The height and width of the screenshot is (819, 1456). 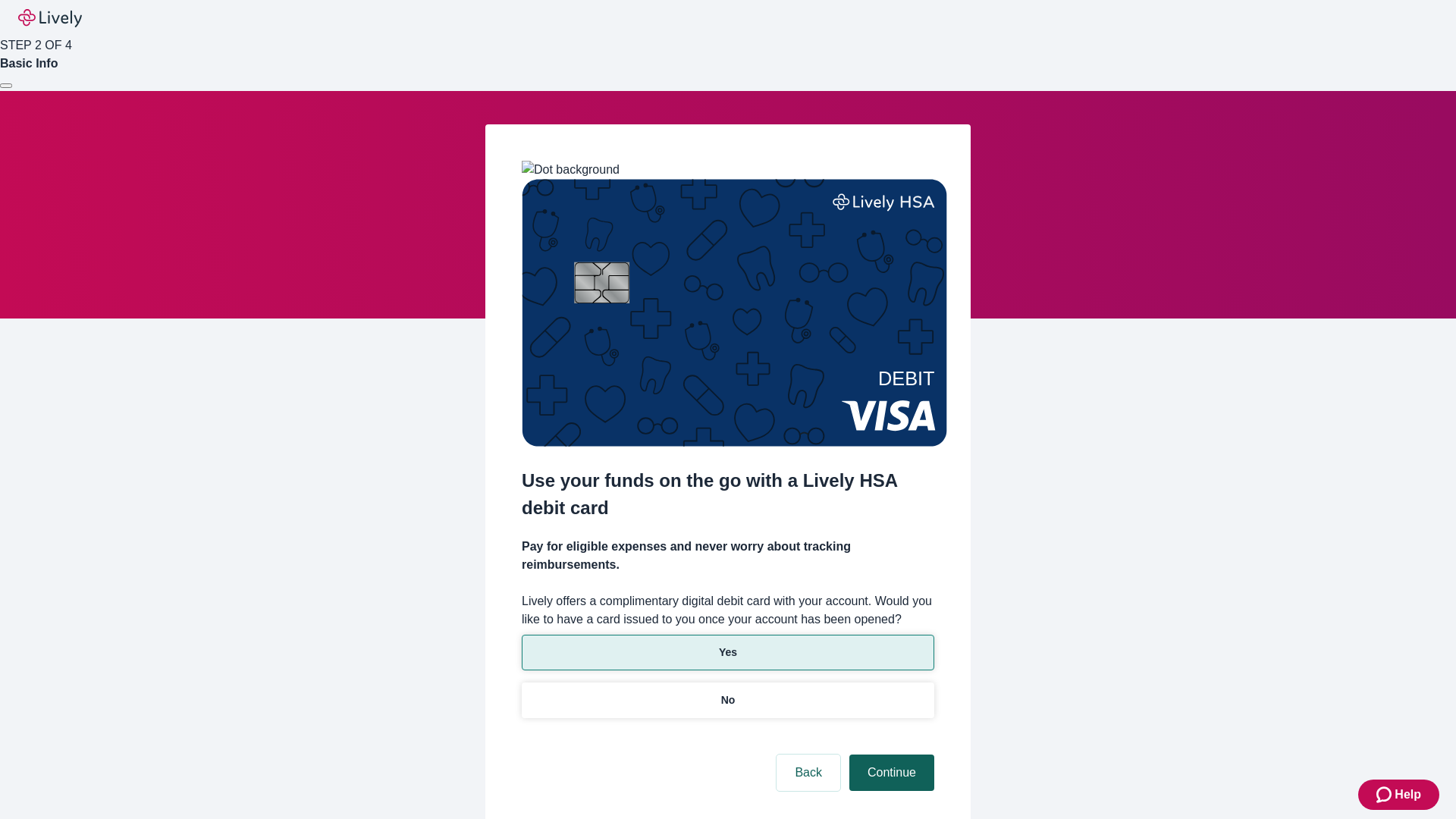 What do you see at coordinates (728, 556) in the screenshot?
I see `h4: Pay for eligible expenses and never worry about tracking reimbursements.` at bounding box center [728, 556].